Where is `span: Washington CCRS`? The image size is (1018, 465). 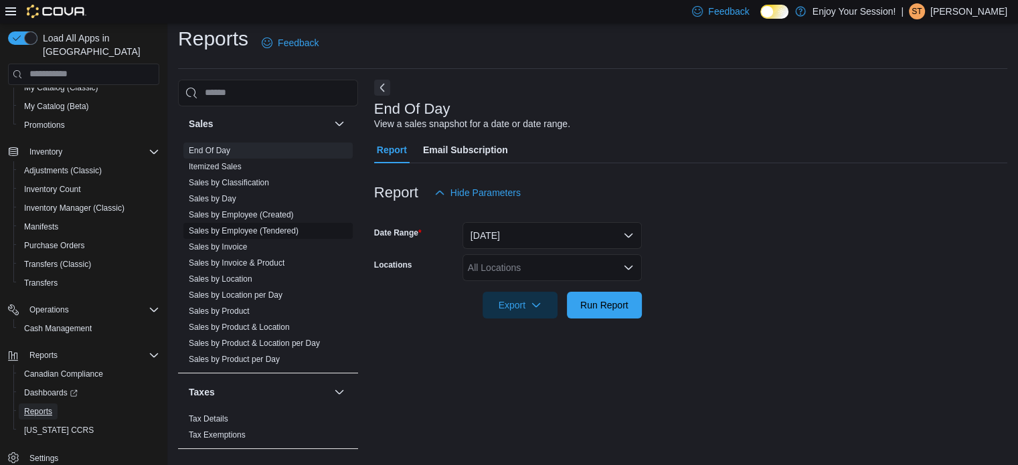 span: Washington CCRS is located at coordinates (89, 430).